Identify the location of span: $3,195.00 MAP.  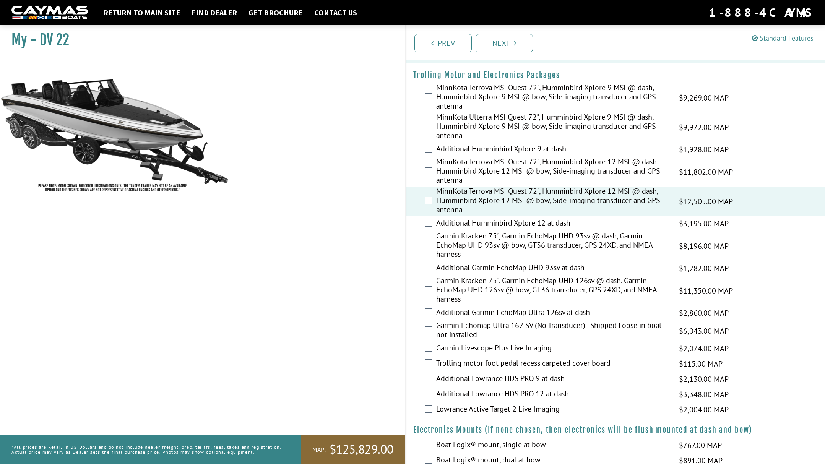
(704, 224).